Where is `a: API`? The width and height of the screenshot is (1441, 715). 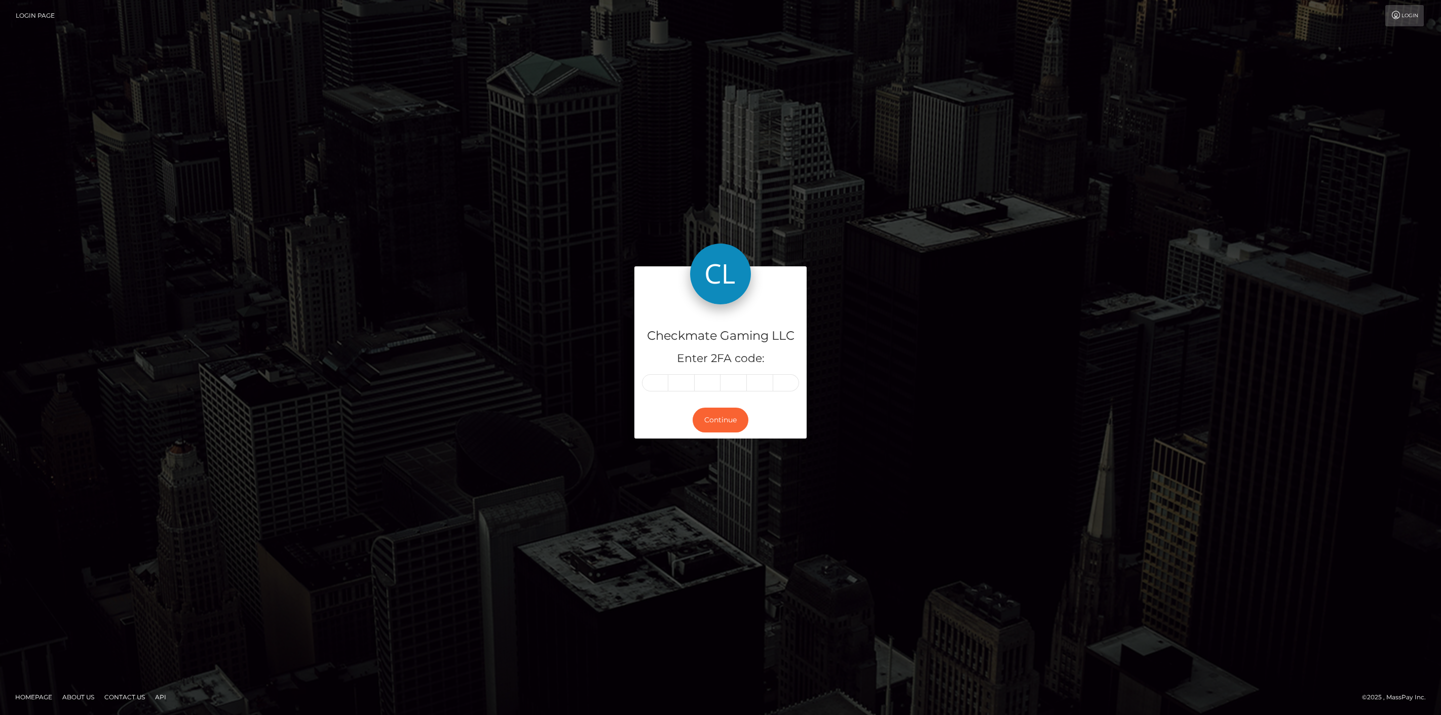 a: API is located at coordinates (161, 697).